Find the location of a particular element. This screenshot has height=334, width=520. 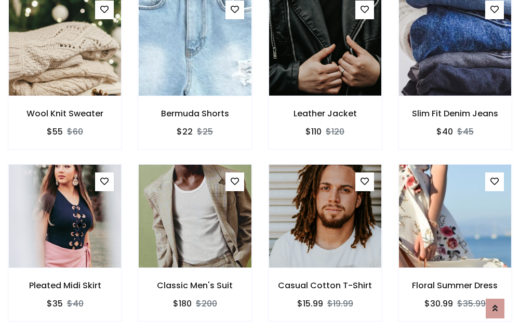

h6: Floral Summer Dress is located at coordinates (455, 285).